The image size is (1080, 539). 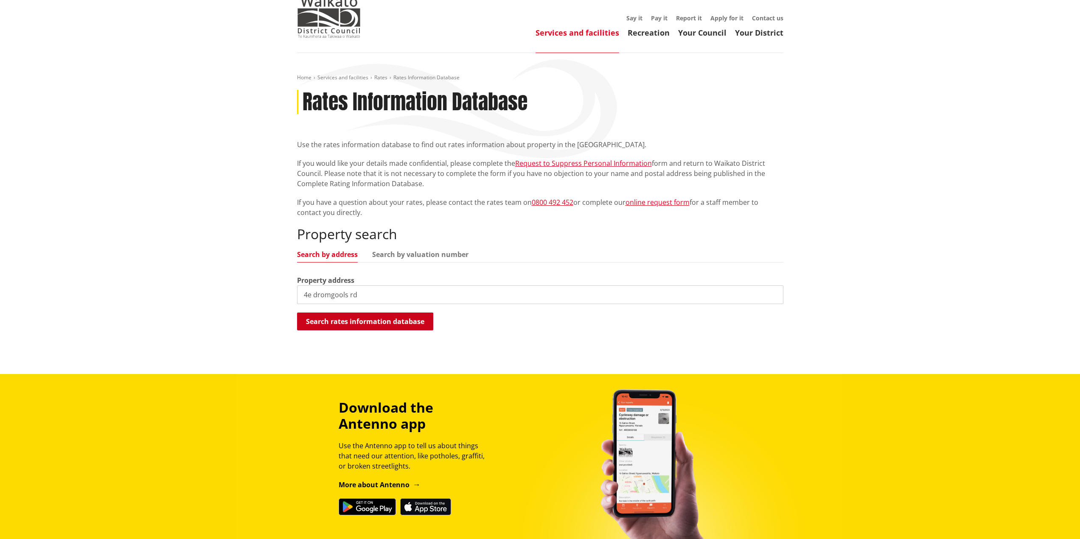 I want to click on a: Say it, so click(x=634, y=18).